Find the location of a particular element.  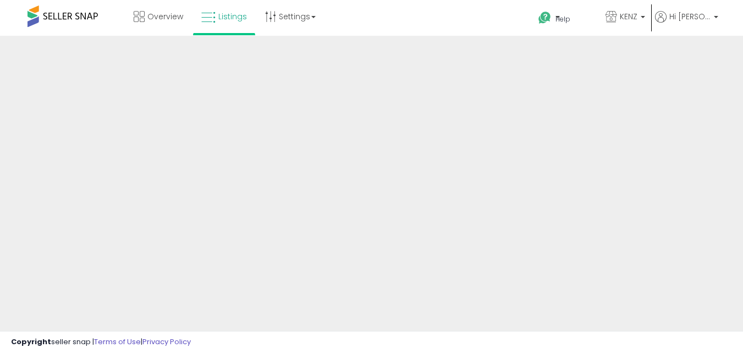

span: Overview is located at coordinates (165, 17).